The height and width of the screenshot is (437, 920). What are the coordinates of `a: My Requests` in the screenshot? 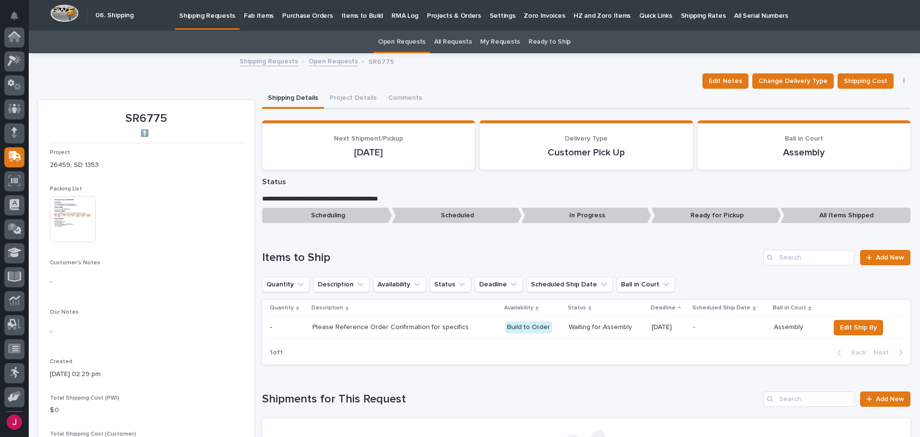 It's located at (500, 42).